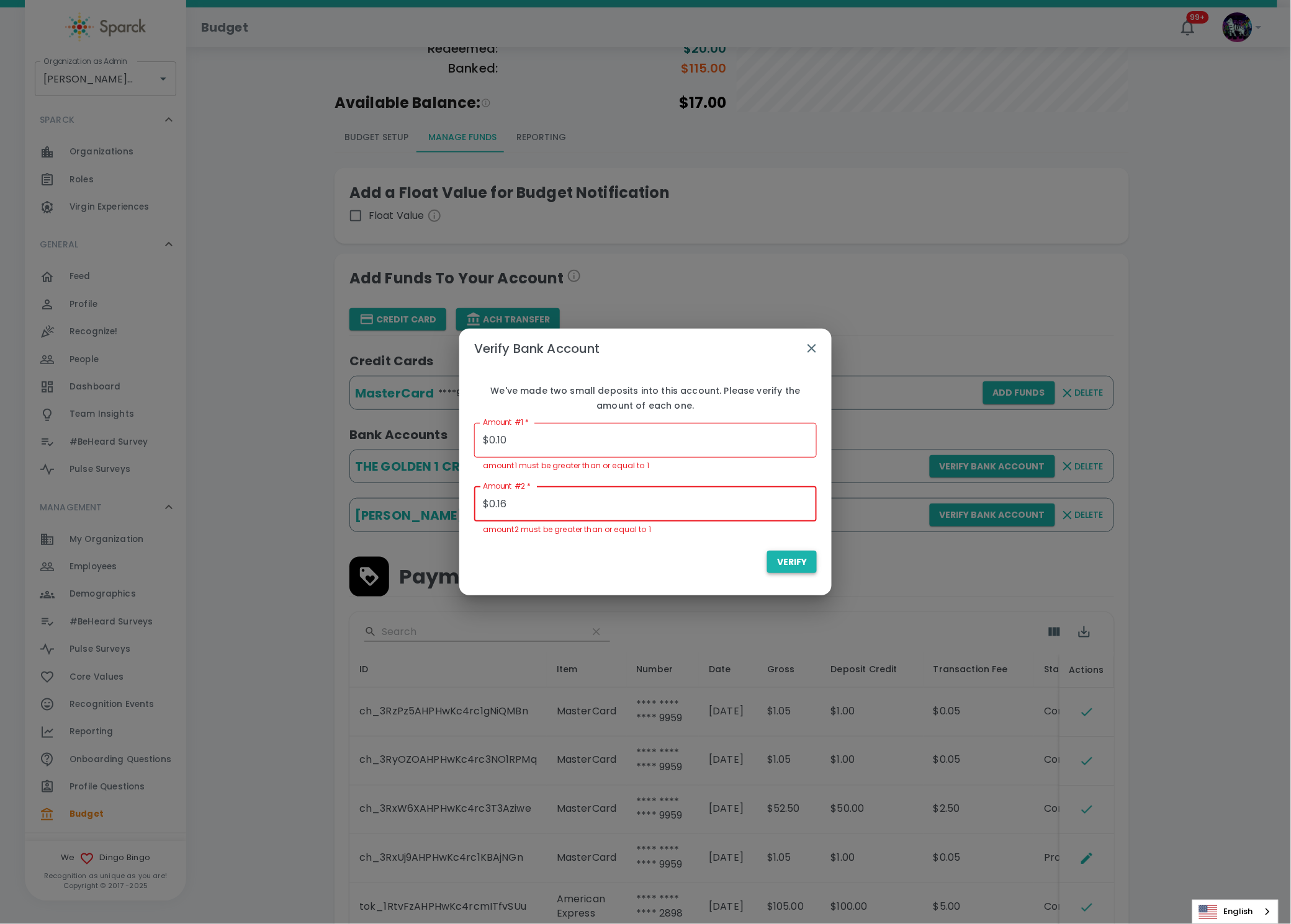 The height and width of the screenshot is (924, 1291). What do you see at coordinates (1235, 912) in the screenshot?
I see `aside: Language selected: English` at bounding box center [1235, 912].